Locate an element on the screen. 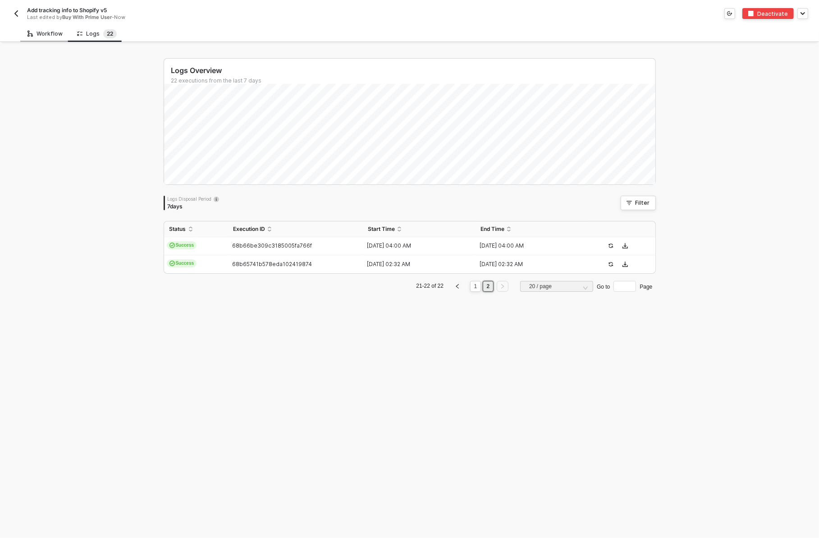  span: left is located at coordinates (458, 286).